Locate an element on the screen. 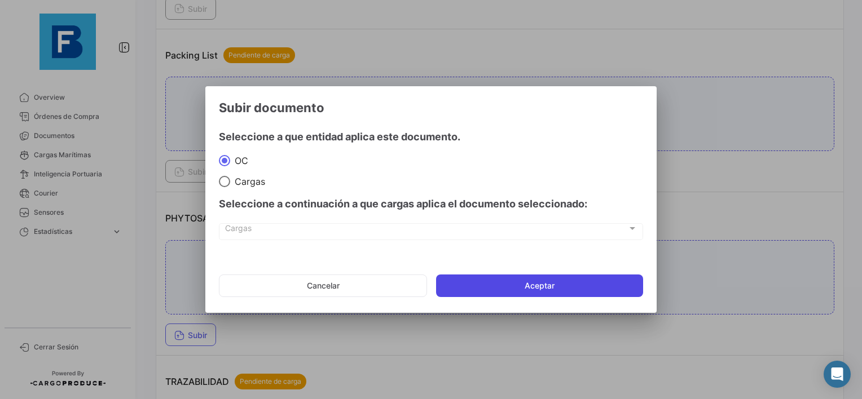 The image size is (862, 399). h4: Seleccione a que entidad aplica este documento. is located at coordinates (431, 137).